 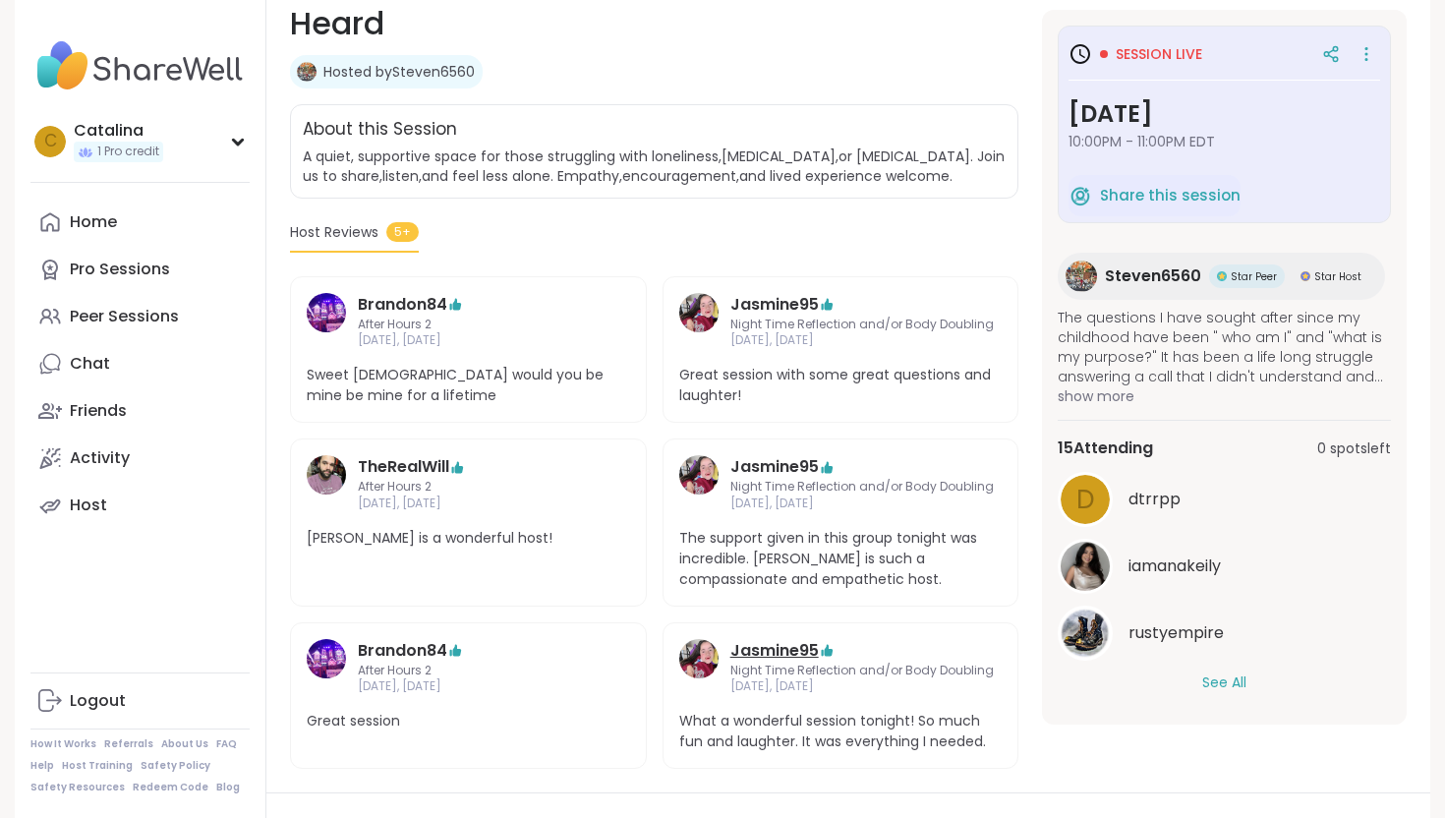 What do you see at coordinates (99, 458) in the screenshot?
I see `div: Activity` at bounding box center [99, 458].